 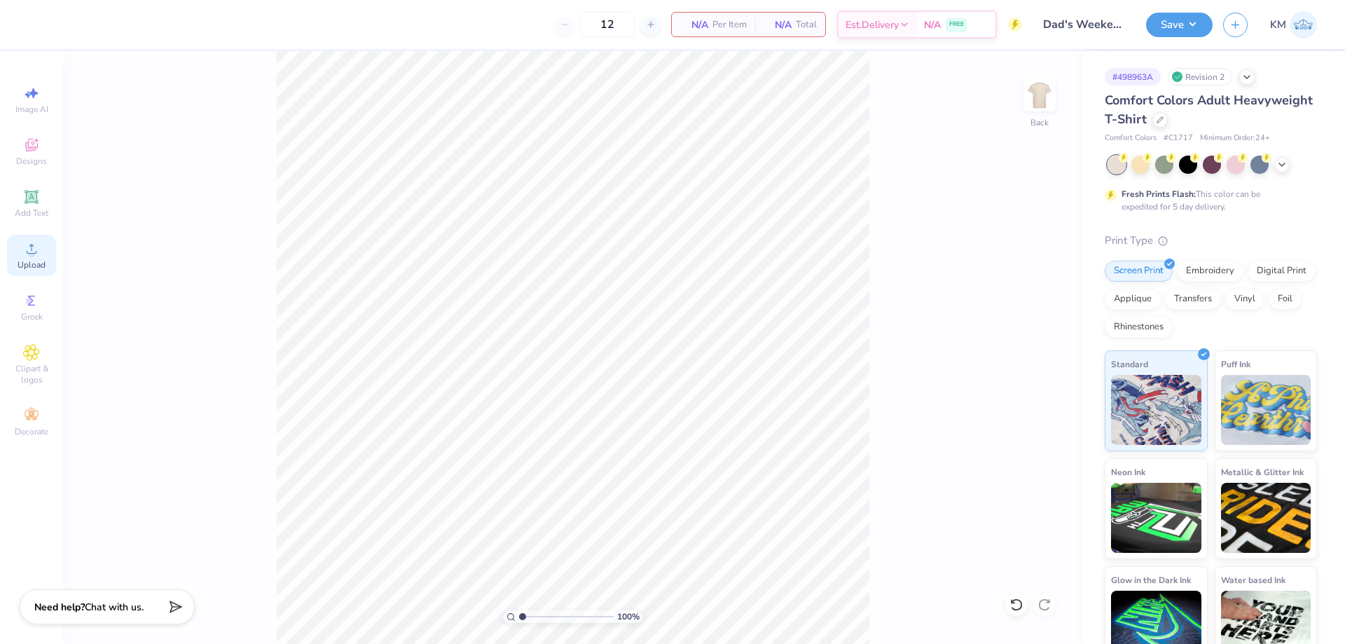 What do you see at coordinates (114, 607) in the screenshot?
I see `span: Chat with us.` at bounding box center [114, 607].